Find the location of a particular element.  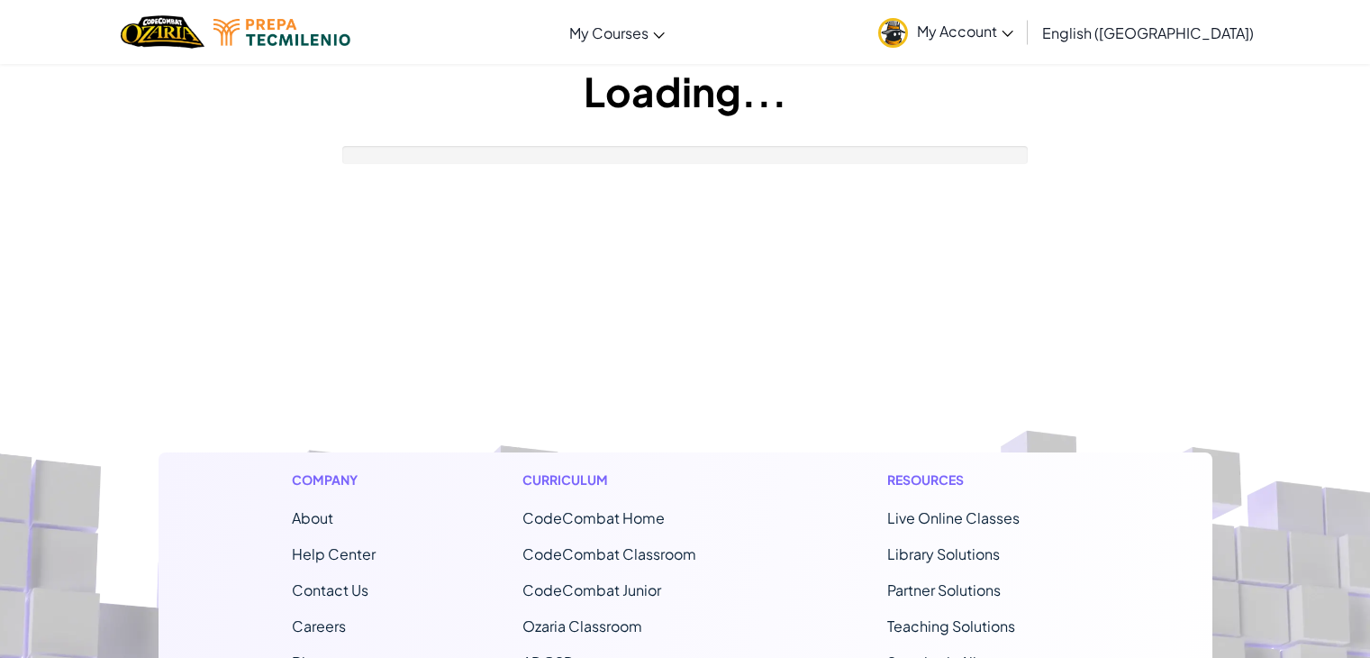

a: Ozaria Classroom is located at coordinates (582, 625).